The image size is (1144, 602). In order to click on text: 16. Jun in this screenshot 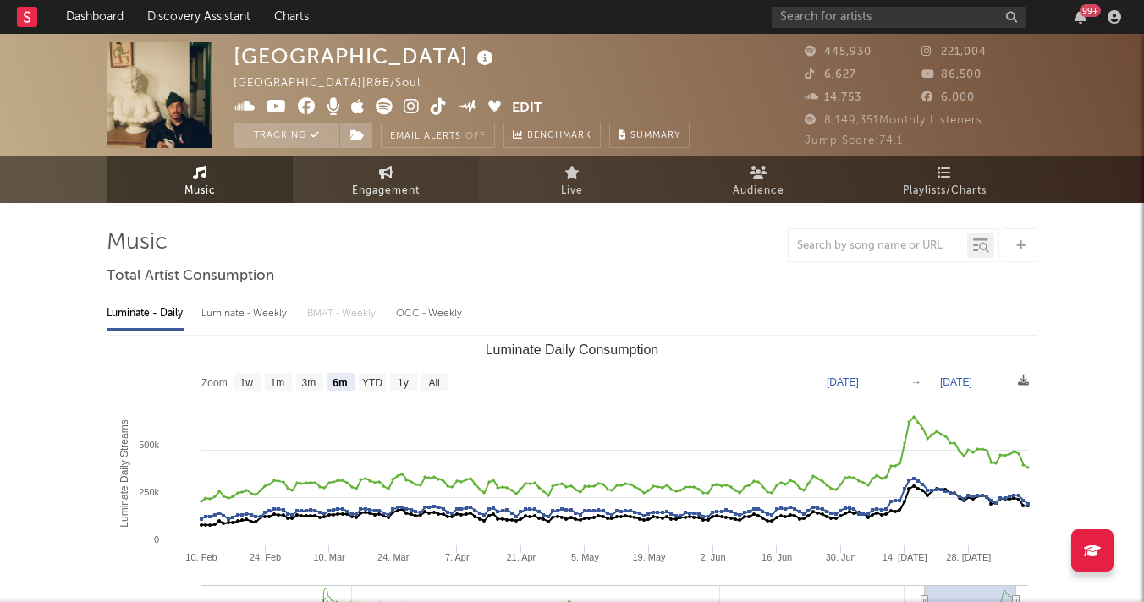, I will do `click(777, 558)`.